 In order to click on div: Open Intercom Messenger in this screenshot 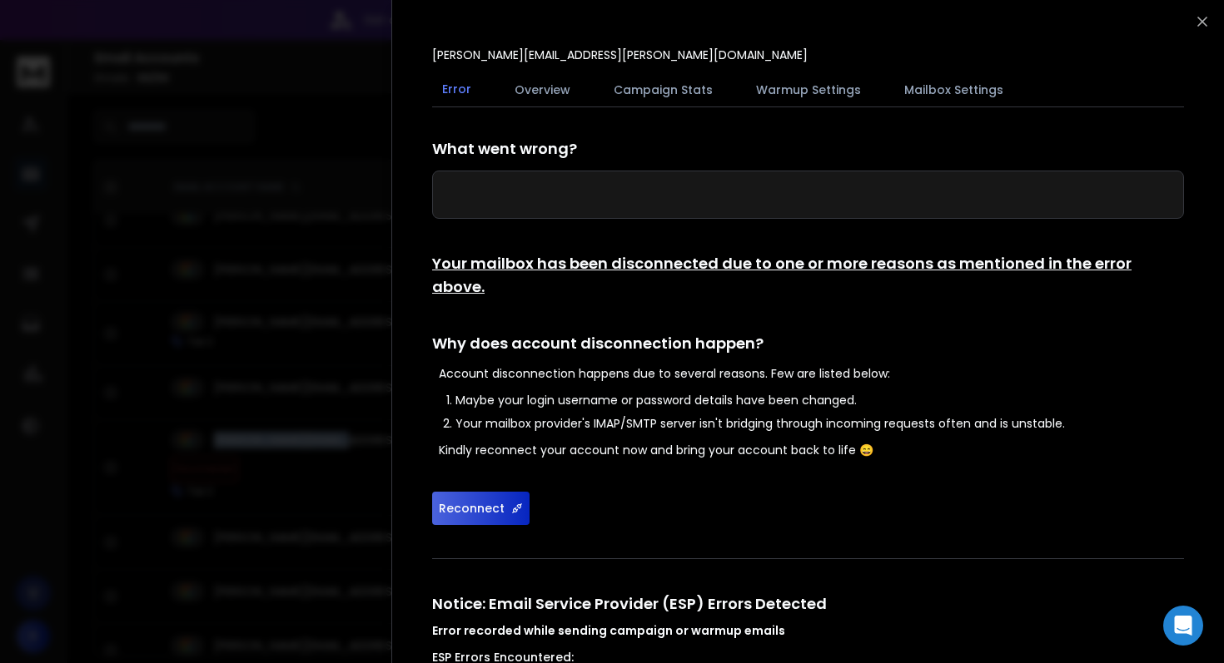, I will do `click(1183, 626)`.